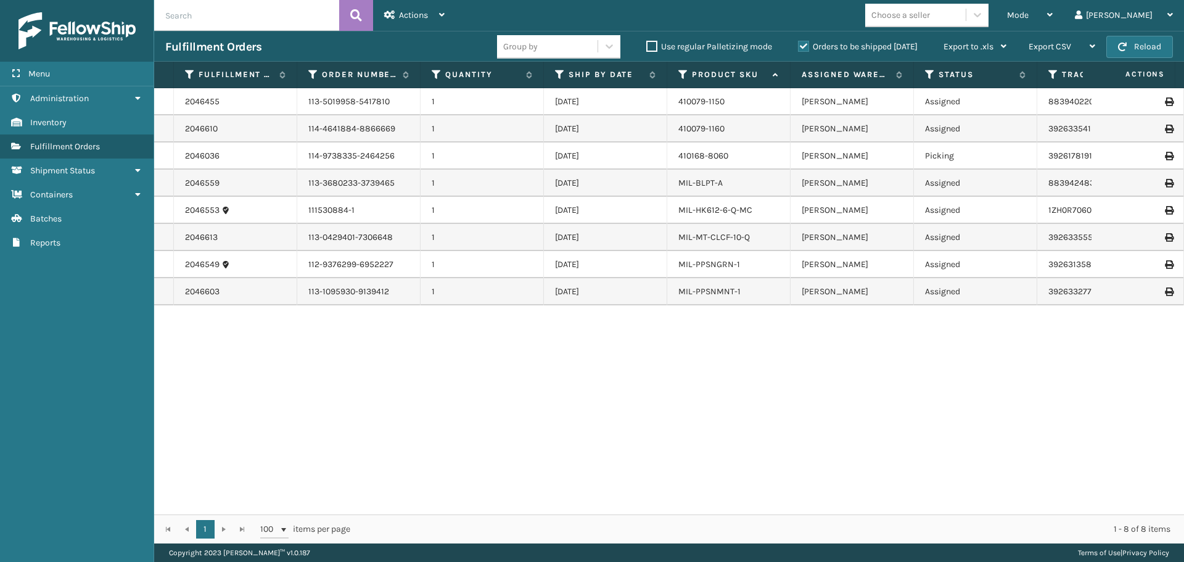 This screenshot has height=562, width=1184. Describe the element at coordinates (1099, 553) in the screenshot. I see `a: Terms of Use` at that location.